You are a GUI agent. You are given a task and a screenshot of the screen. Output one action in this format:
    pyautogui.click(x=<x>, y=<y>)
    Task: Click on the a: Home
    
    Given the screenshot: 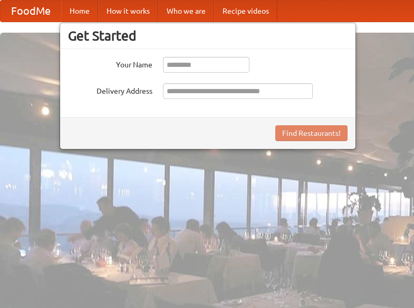 What is the action you would take?
    pyautogui.click(x=80, y=11)
    